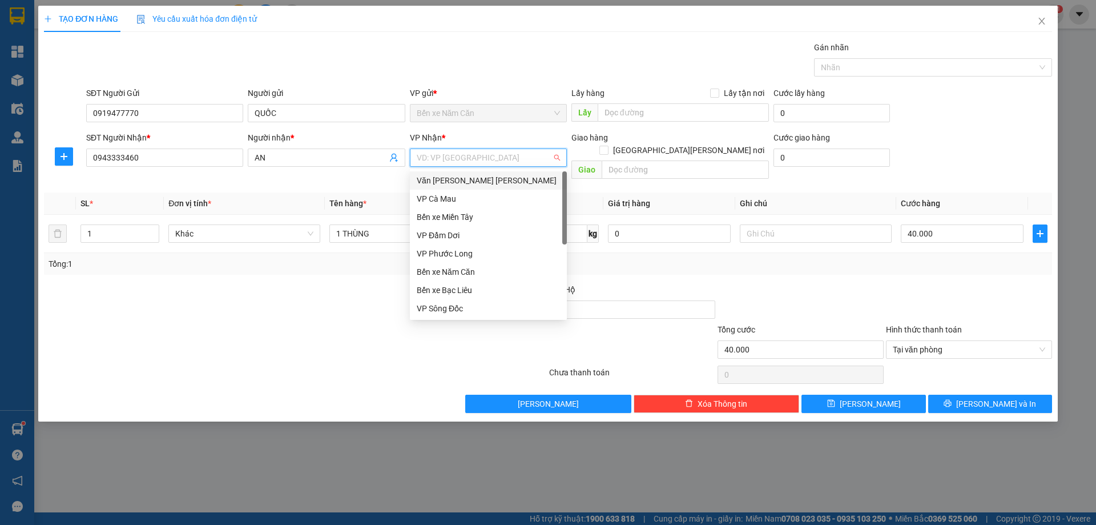  I want to click on label: Cước giao hàng, so click(802, 138).